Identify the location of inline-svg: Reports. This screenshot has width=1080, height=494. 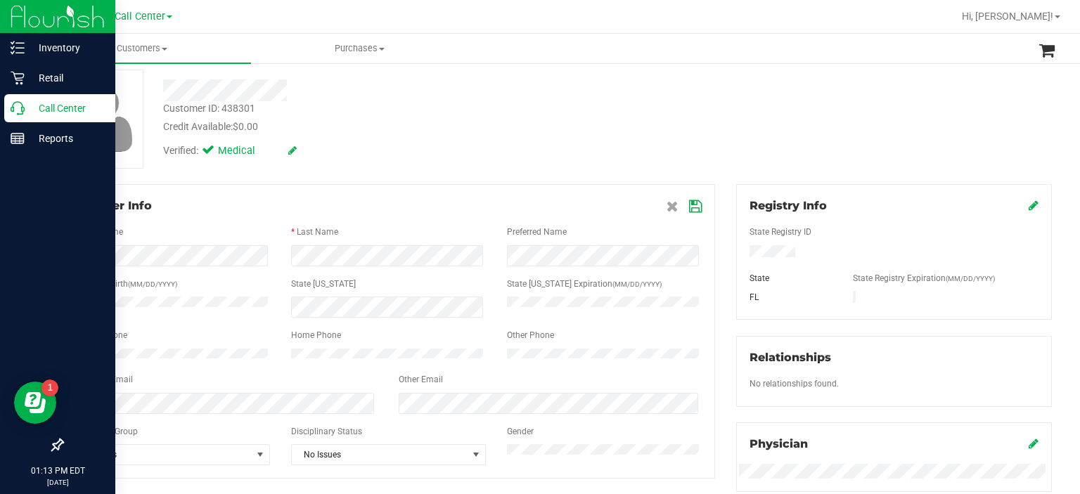
(18, 138).